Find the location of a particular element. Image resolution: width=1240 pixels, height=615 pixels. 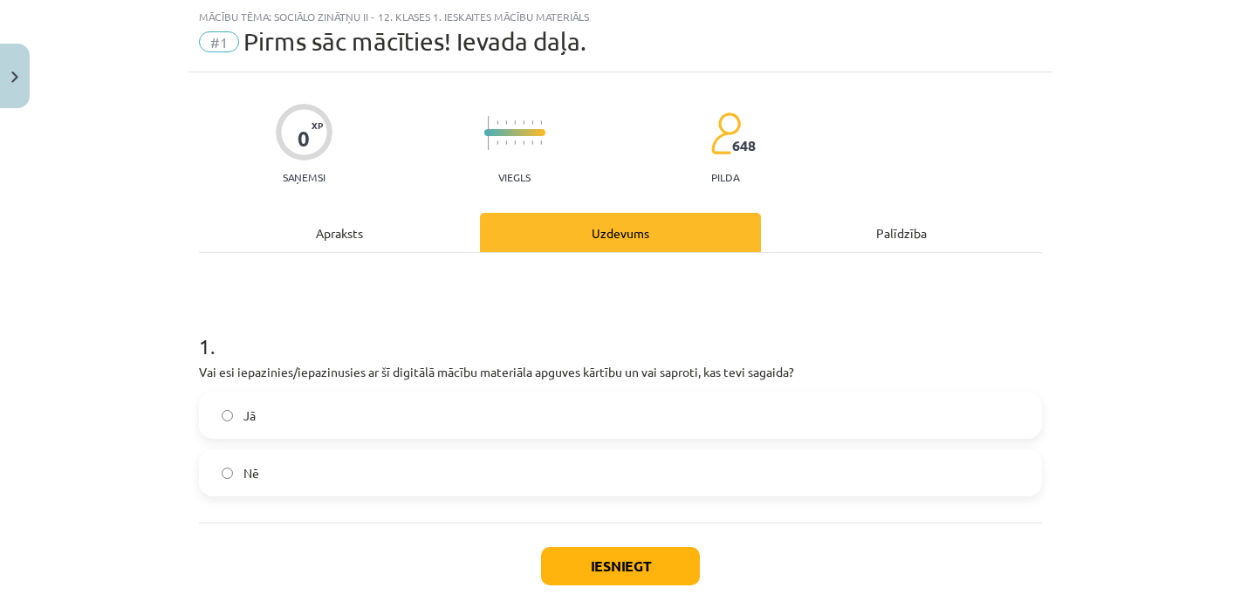

div: Mācību tēma: Sociālo zinātņu ii - 12. klases 1. ieskaites mācību materiāls is located at coordinates (620, 17).